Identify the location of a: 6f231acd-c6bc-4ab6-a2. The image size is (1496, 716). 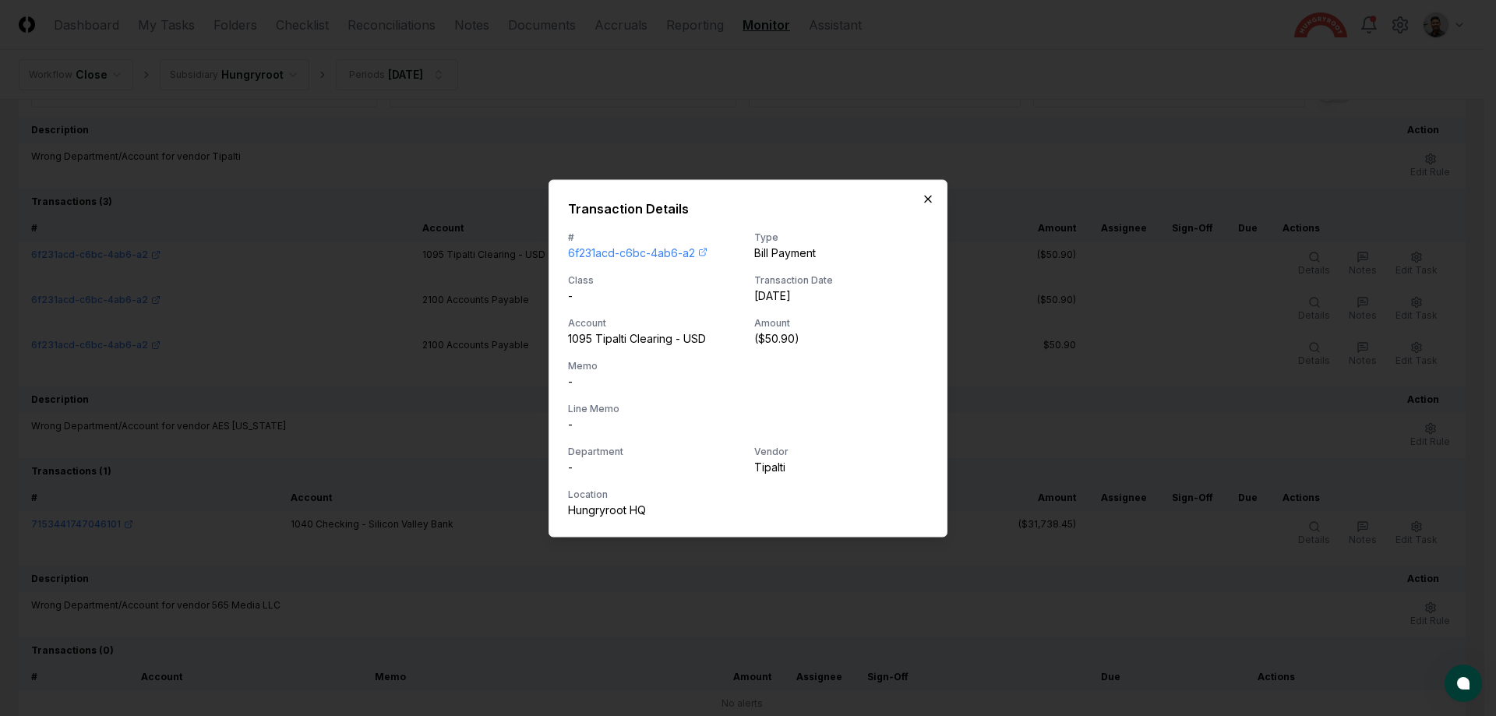
(654, 252).